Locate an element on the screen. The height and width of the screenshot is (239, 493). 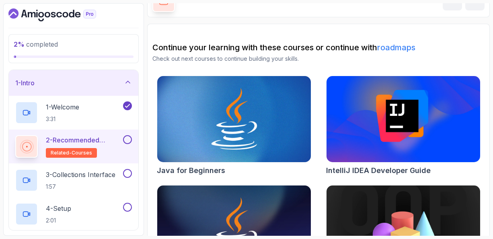
h2: Continue your learning with these courses or continue with is located at coordinates (319, 47).